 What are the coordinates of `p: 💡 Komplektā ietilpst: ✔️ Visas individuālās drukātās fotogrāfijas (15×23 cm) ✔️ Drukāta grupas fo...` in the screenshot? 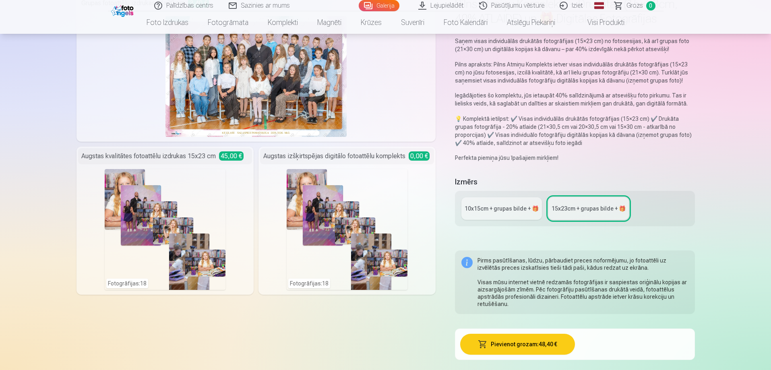 It's located at (575, 131).